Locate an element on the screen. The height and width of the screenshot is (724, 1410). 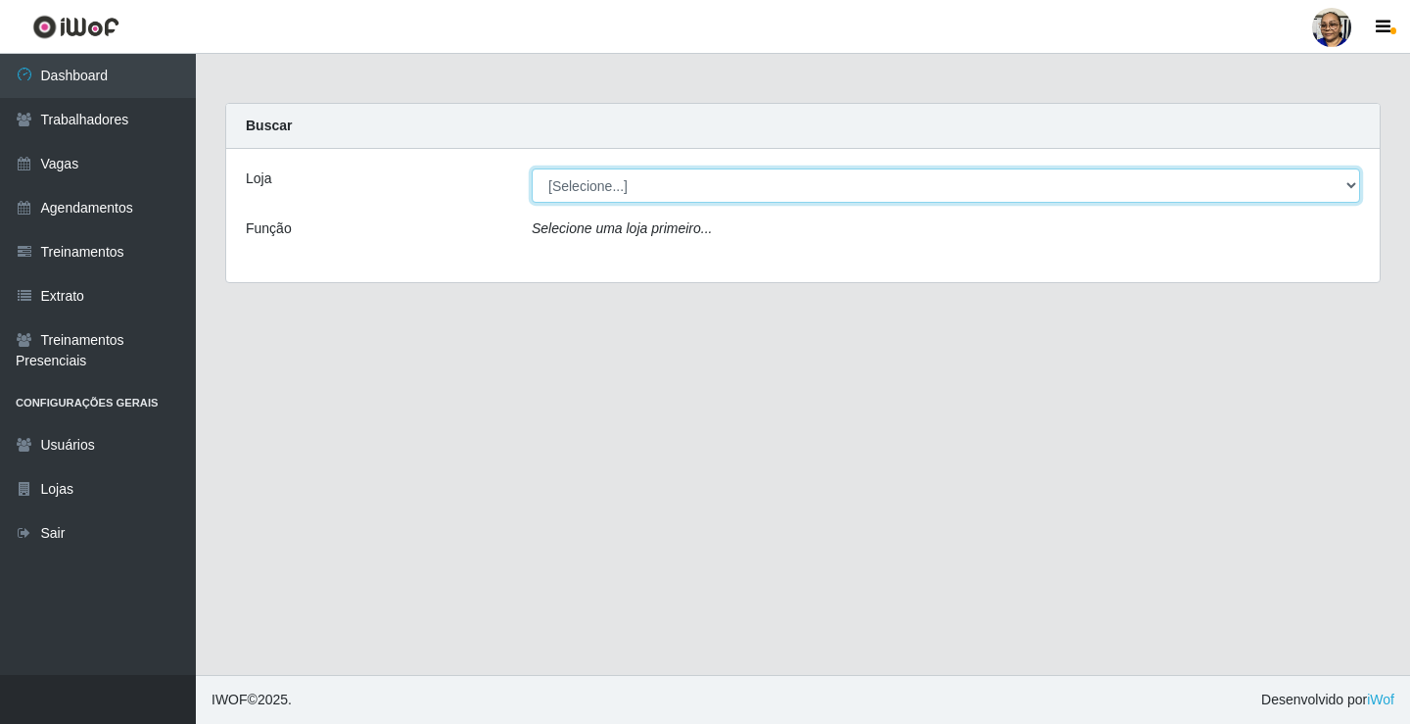
span: IWOF is located at coordinates (229, 699).